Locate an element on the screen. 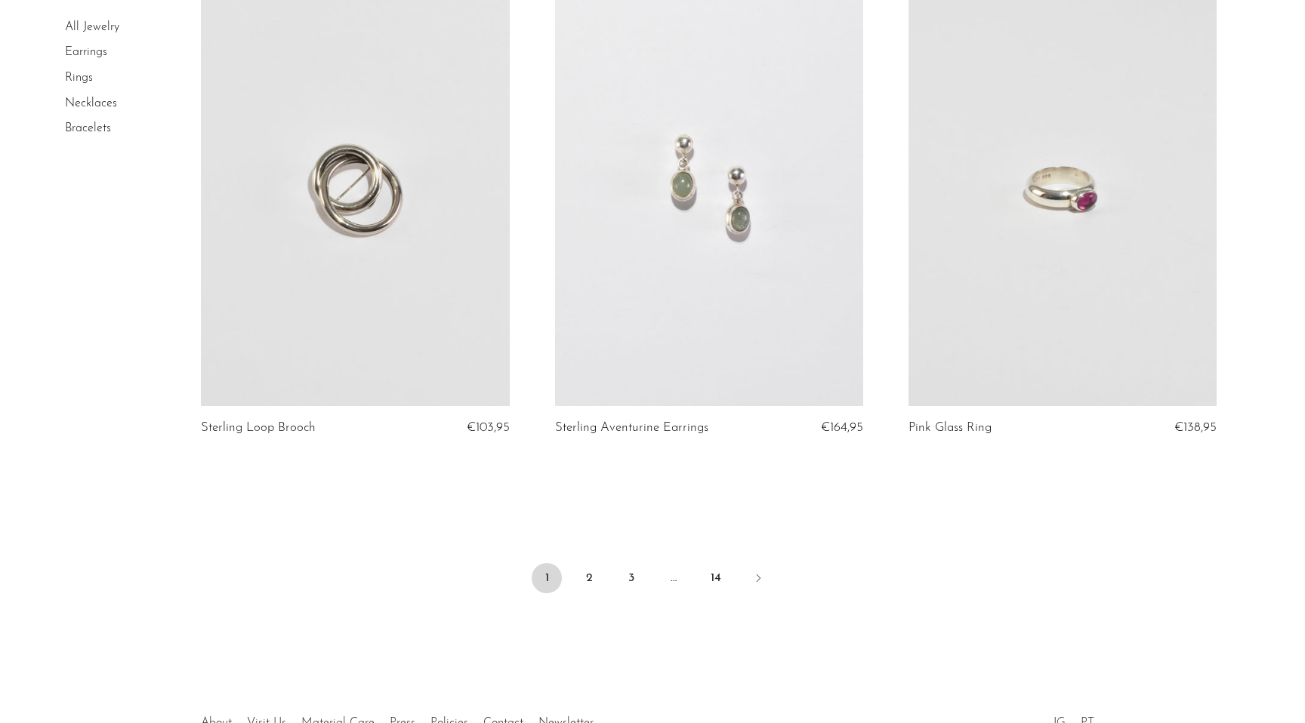  a: 2 is located at coordinates (589, 578).